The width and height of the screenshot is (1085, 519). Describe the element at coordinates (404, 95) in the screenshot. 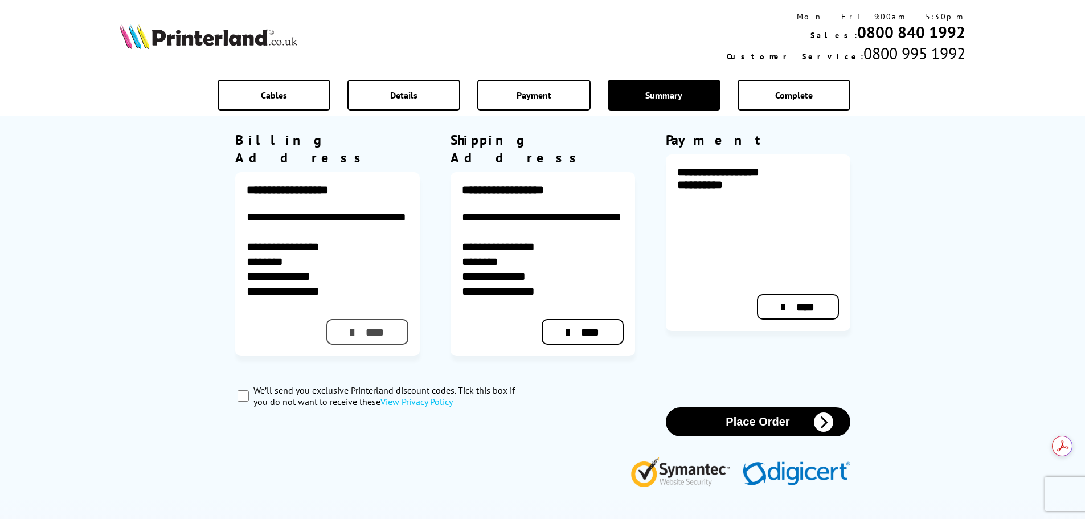

I see `span: Details` at that location.